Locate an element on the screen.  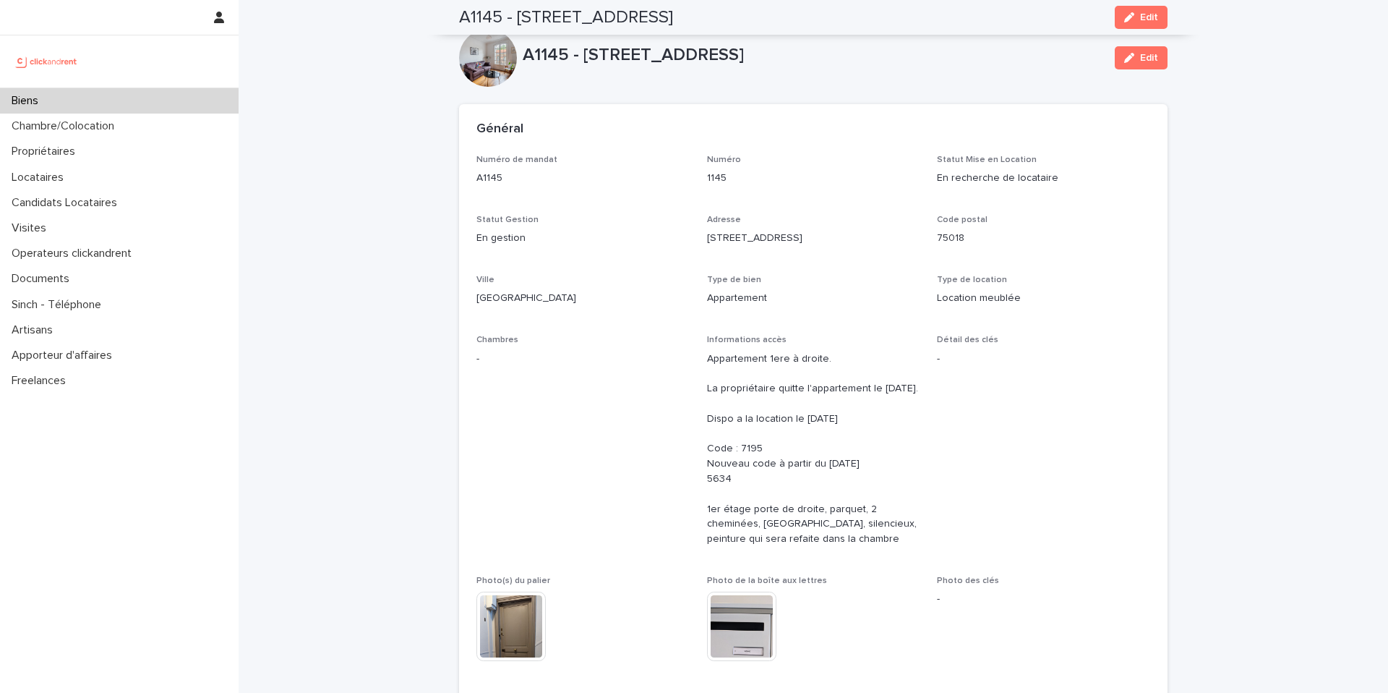
span: Type de location is located at coordinates (972, 280).